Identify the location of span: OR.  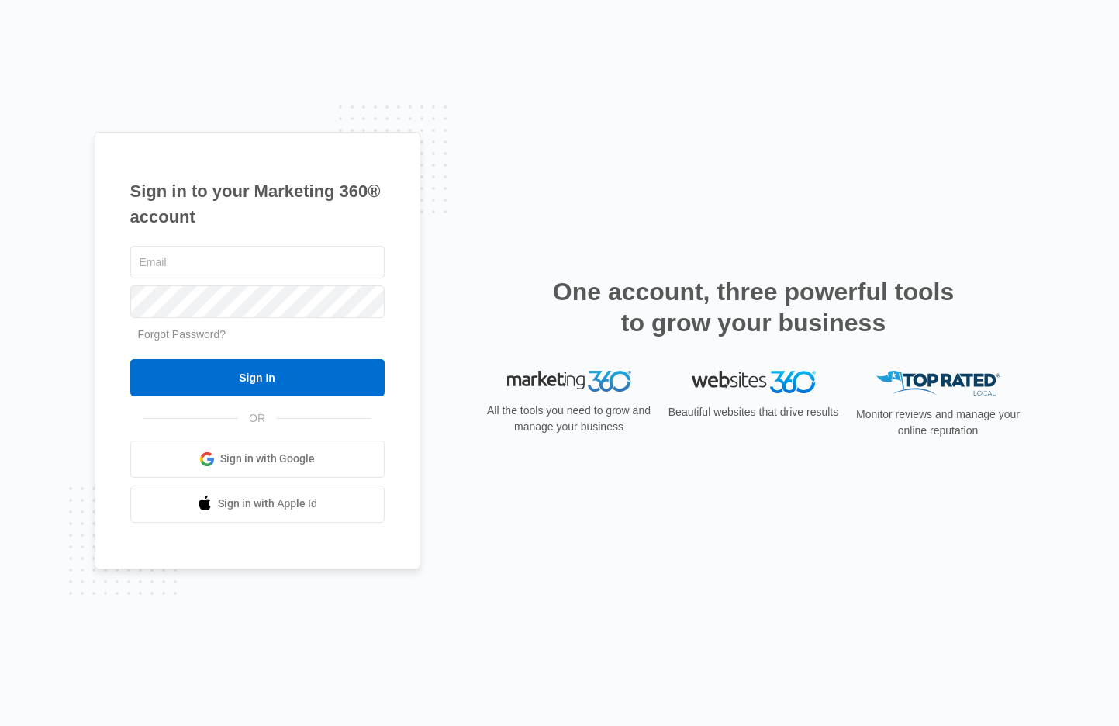
(257, 418).